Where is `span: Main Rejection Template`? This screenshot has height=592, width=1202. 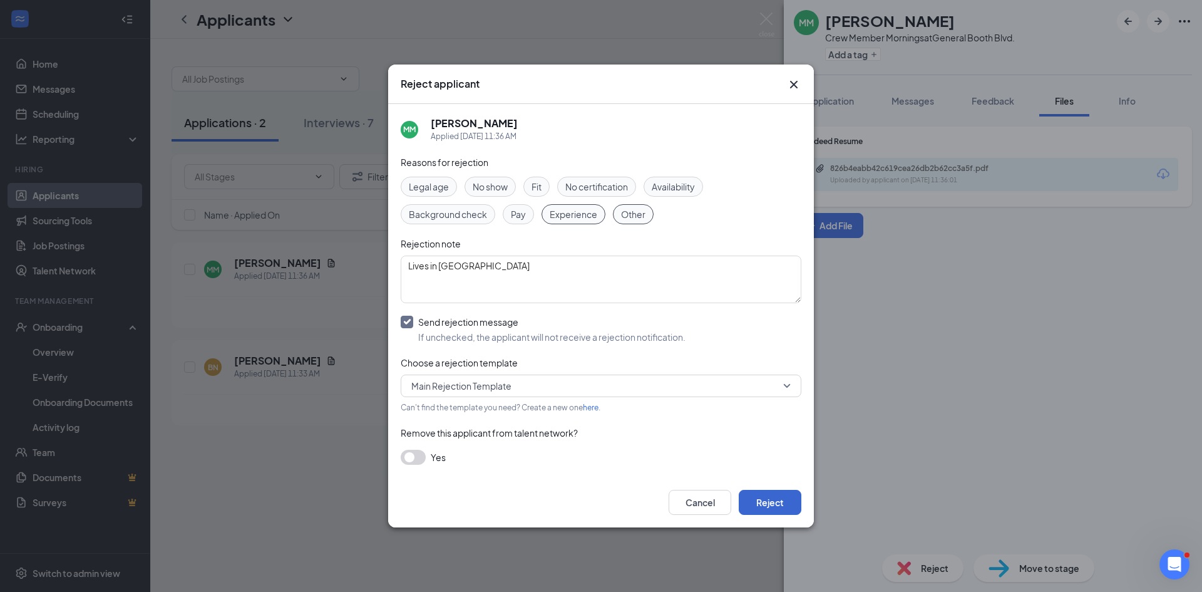 span: Main Rejection Template is located at coordinates (461, 386).